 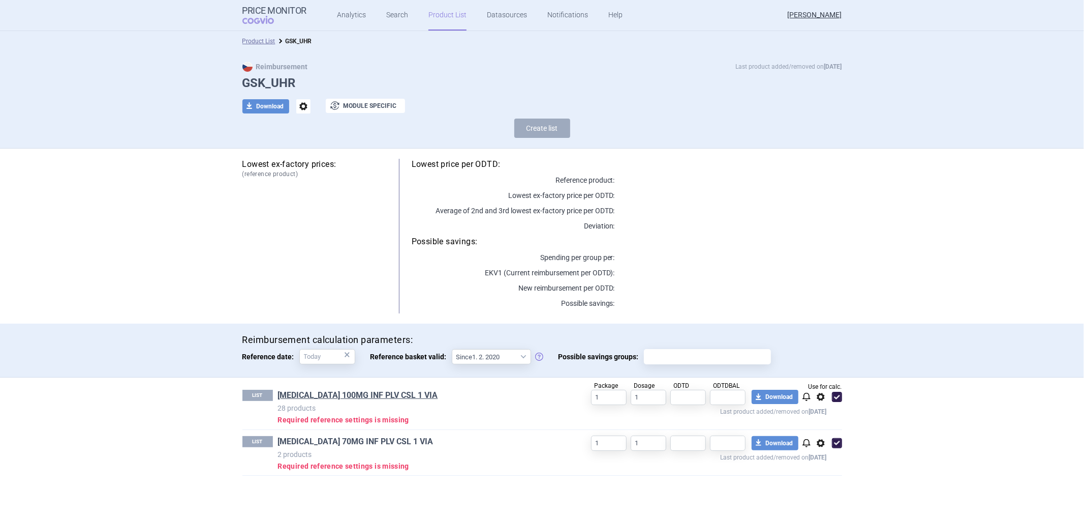 What do you see at coordinates (419, 454) in the screenshot?
I see `p: 2 products` at bounding box center [419, 454].